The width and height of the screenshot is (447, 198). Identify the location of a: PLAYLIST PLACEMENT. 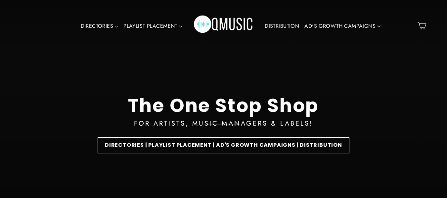
(153, 26).